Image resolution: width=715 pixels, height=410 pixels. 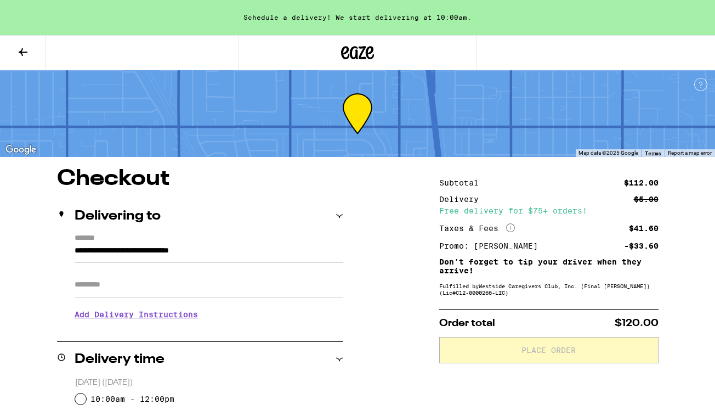 I want to click on span: Hi. Need any help?, so click(x=43, y=12).